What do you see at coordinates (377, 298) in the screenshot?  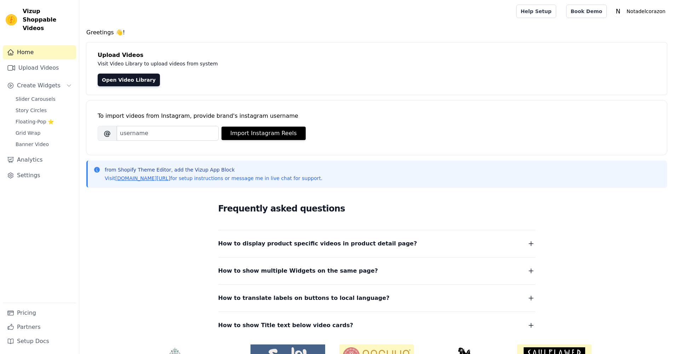 I see `button: How to translate labels on buttons to local language?` at bounding box center [377, 298].